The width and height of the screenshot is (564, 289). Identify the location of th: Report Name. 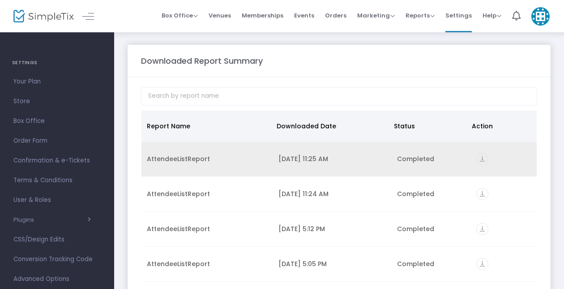
(207, 126).